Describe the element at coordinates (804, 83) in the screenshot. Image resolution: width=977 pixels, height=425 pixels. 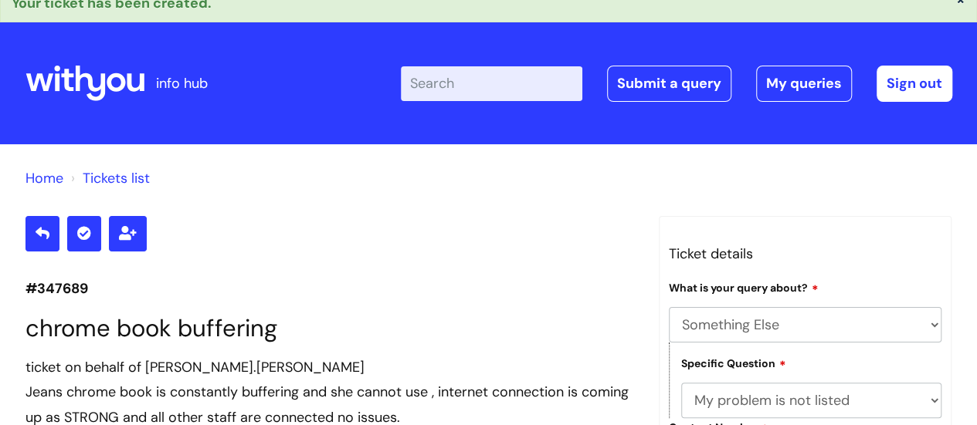
I see `a: My queries` at that location.